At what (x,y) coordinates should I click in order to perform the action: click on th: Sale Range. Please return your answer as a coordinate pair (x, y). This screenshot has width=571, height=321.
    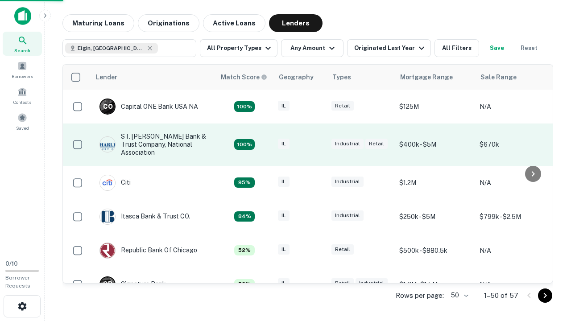
    Looking at the image, I should click on (515, 77).